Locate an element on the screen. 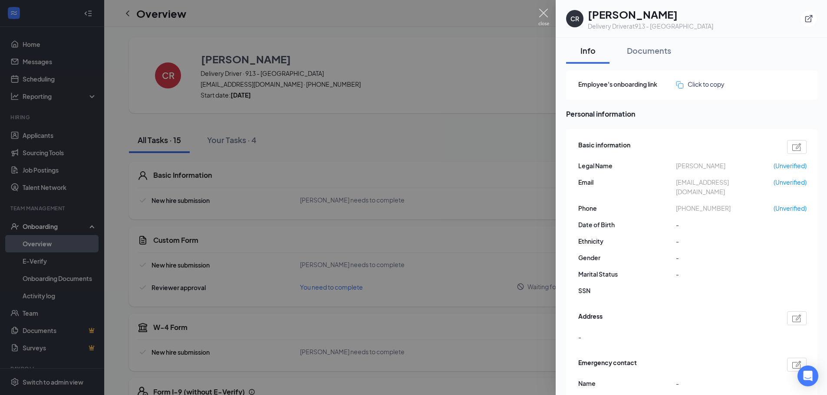 Image resolution: width=827 pixels, height=395 pixels. div: Open Intercom Messenger is located at coordinates (808, 376).